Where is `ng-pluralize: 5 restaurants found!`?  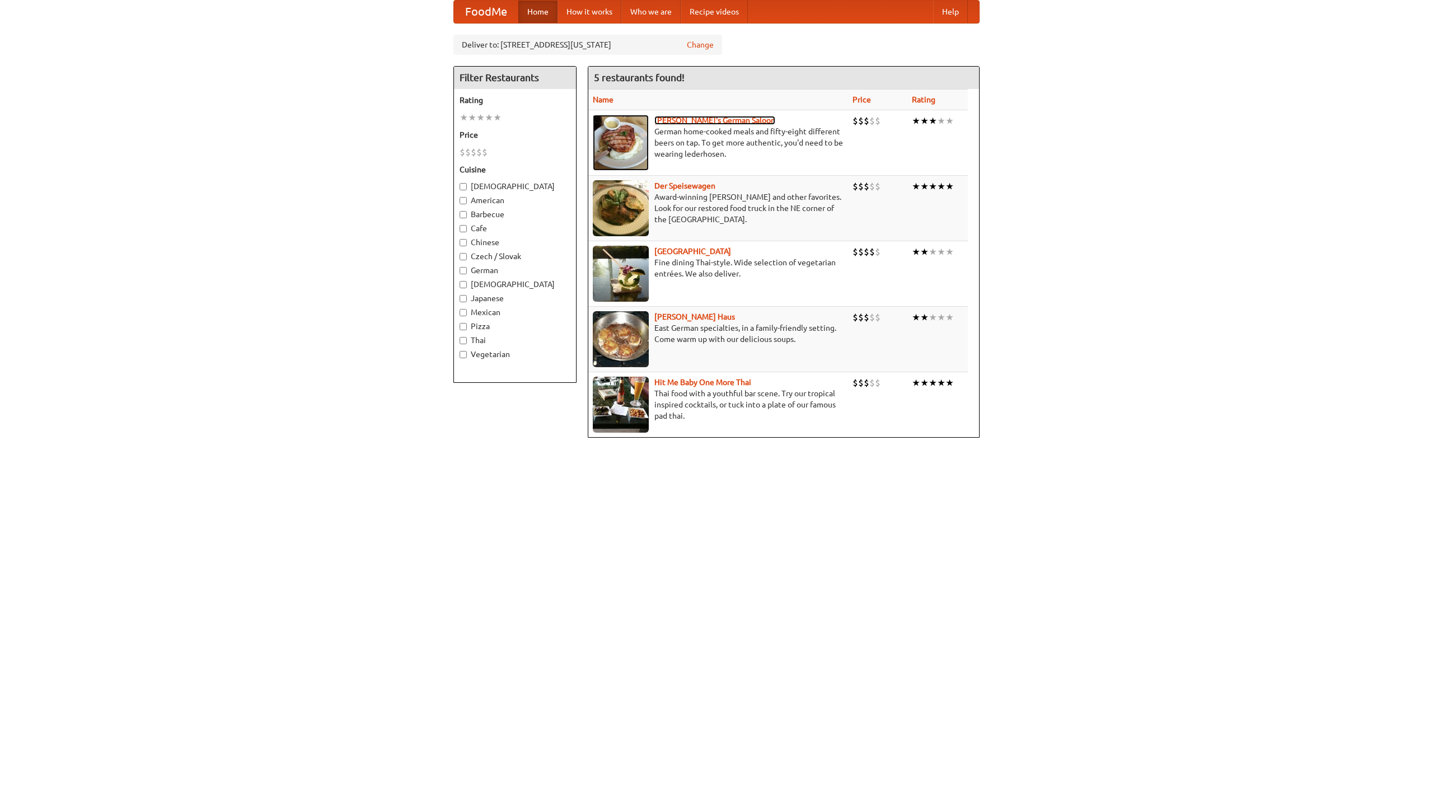
ng-pluralize: 5 restaurants found! is located at coordinates (639, 77).